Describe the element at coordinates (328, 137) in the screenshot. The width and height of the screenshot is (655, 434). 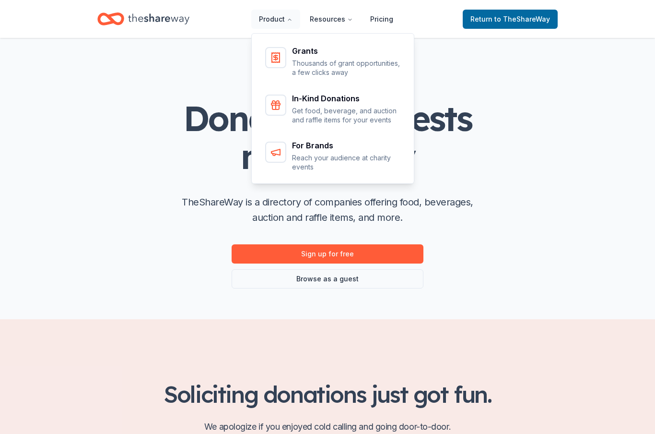
I see `h1: Donation requests made` at that location.